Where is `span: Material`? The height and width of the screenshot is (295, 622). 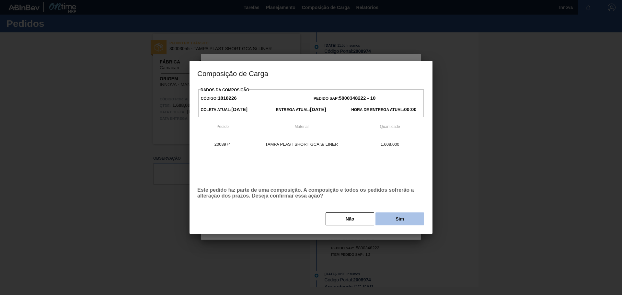 span: Material is located at coordinates (301, 127).